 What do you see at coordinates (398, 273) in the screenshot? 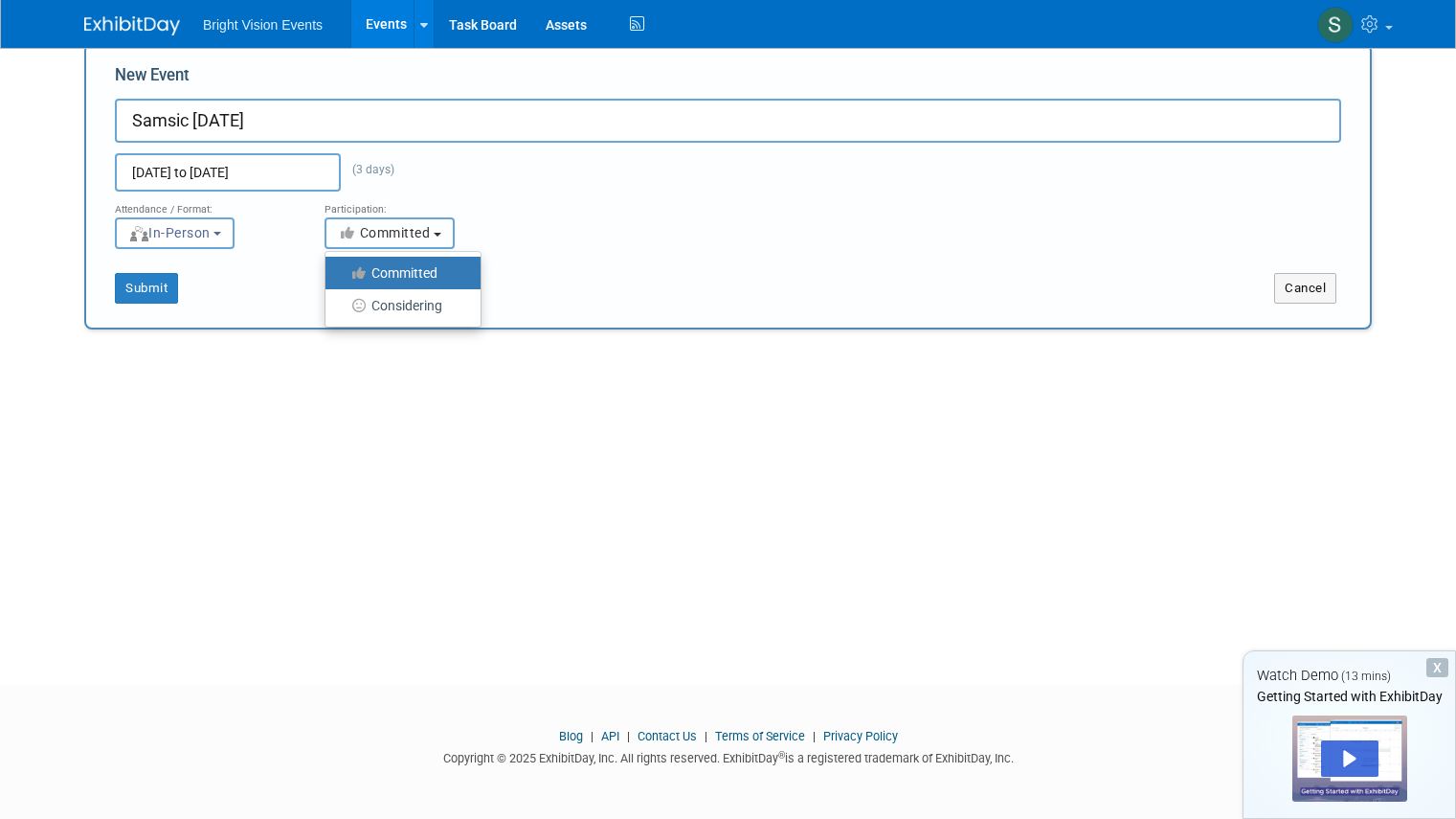
I see `label: Committed` at bounding box center [398, 273].